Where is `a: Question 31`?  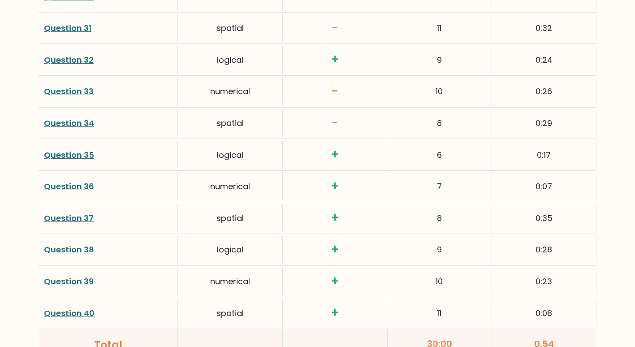
a: Question 31 is located at coordinates (68, 28).